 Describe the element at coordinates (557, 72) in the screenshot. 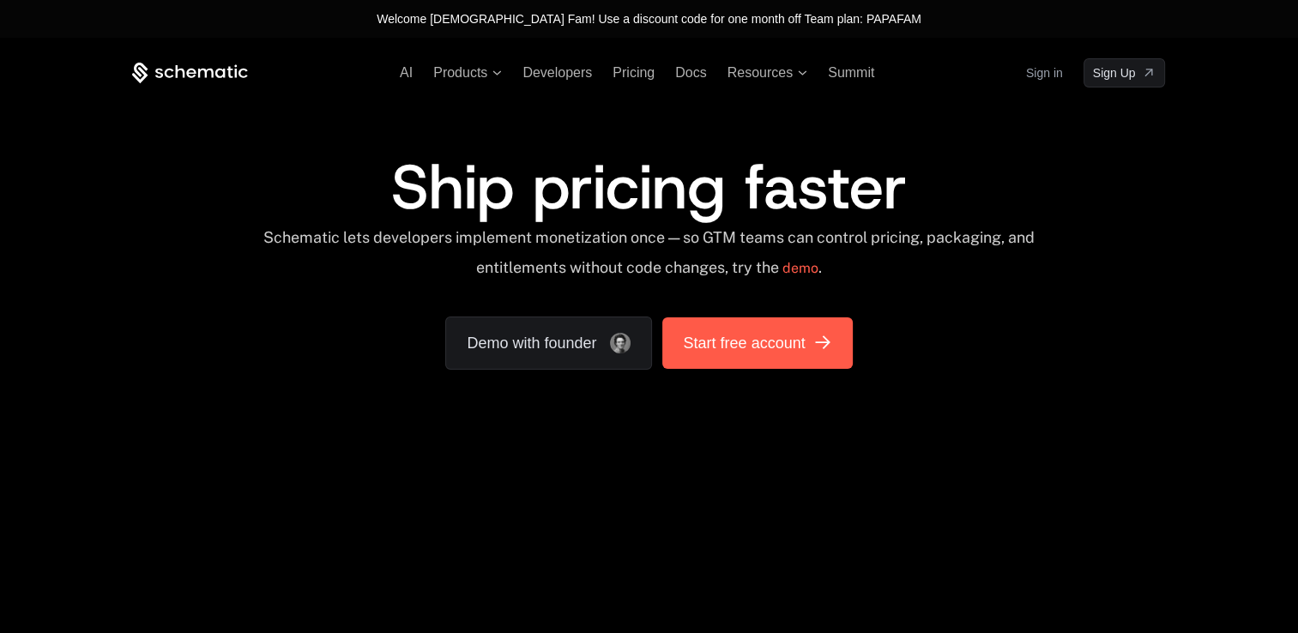

I see `span: Developers` at that location.